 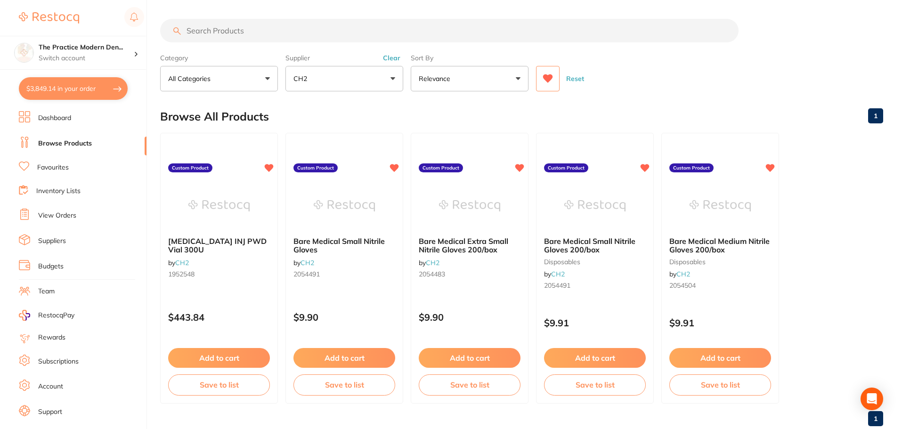 I want to click on h2: Browse All Products, so click(x=214, y=117).